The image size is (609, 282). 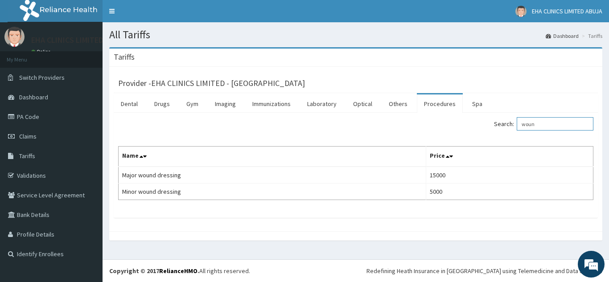 I want to click on span: Tariffs, so click(x=27, y=156).